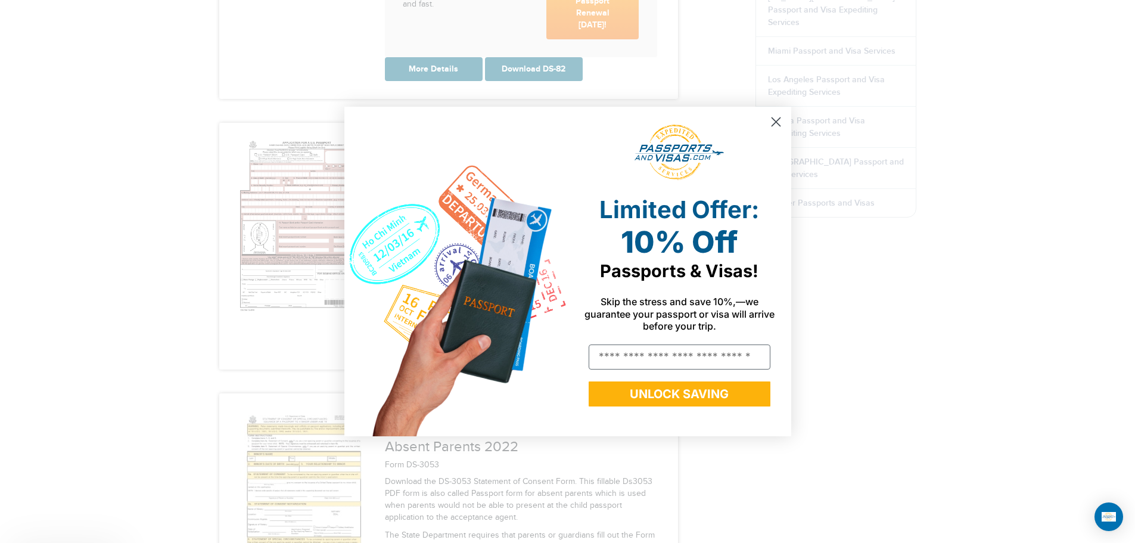  Describe the element at coordinates (679, 153) in the screenshot. I see `img: passports and visas` at that location.